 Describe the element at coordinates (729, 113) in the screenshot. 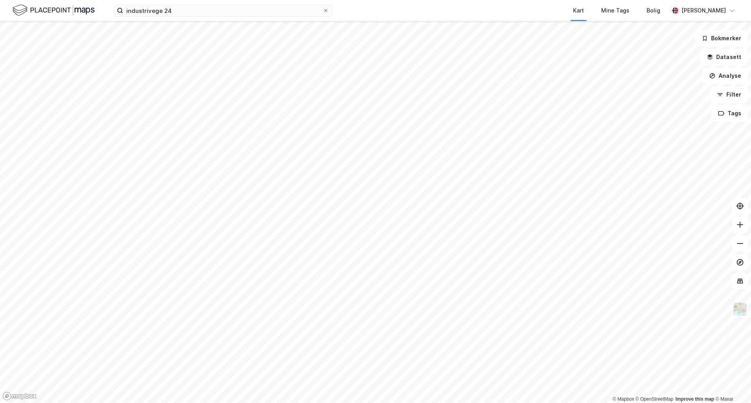

I see `button: Tags` at that location.